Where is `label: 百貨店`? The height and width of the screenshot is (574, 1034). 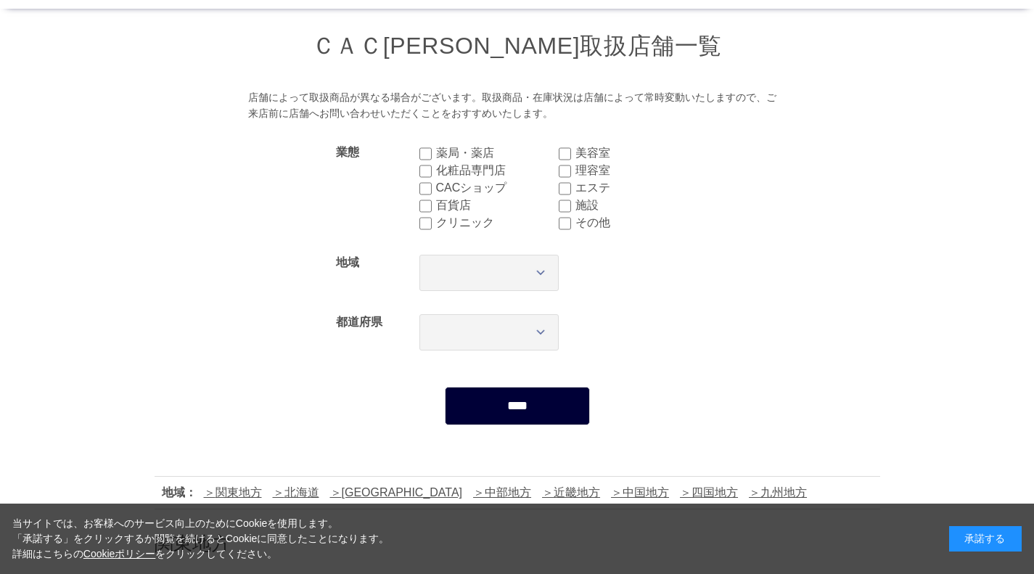 label: 百貨店 is located at coordinates (497, 205).